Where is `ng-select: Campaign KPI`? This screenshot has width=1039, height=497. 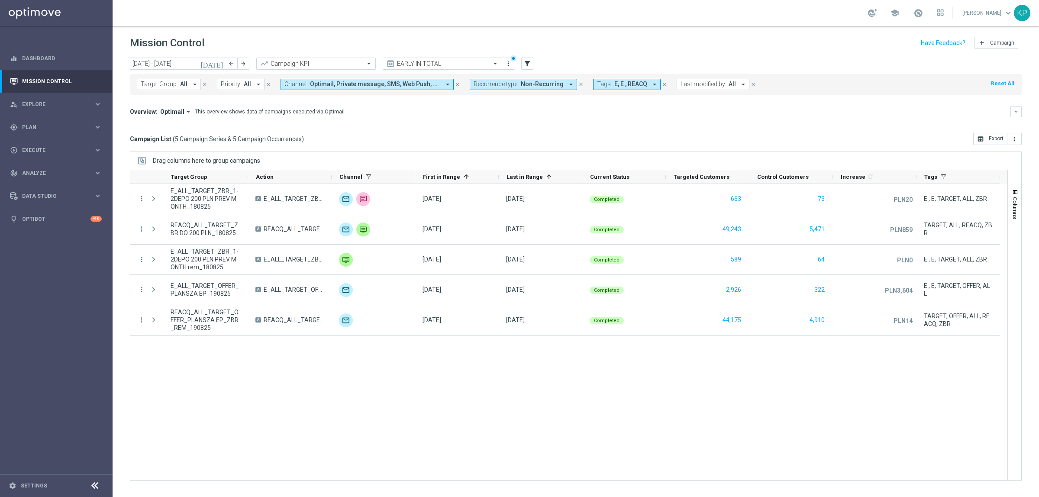
ng-select: Campaign KPI is located at coordinates (316, 64).